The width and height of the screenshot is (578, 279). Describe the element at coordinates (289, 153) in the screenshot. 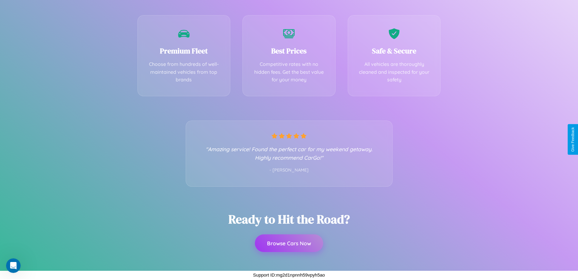

I see `p: "Amazing service! Found the perfect car for my weekend getaway. Highly recommend CarGo!"` at that location.